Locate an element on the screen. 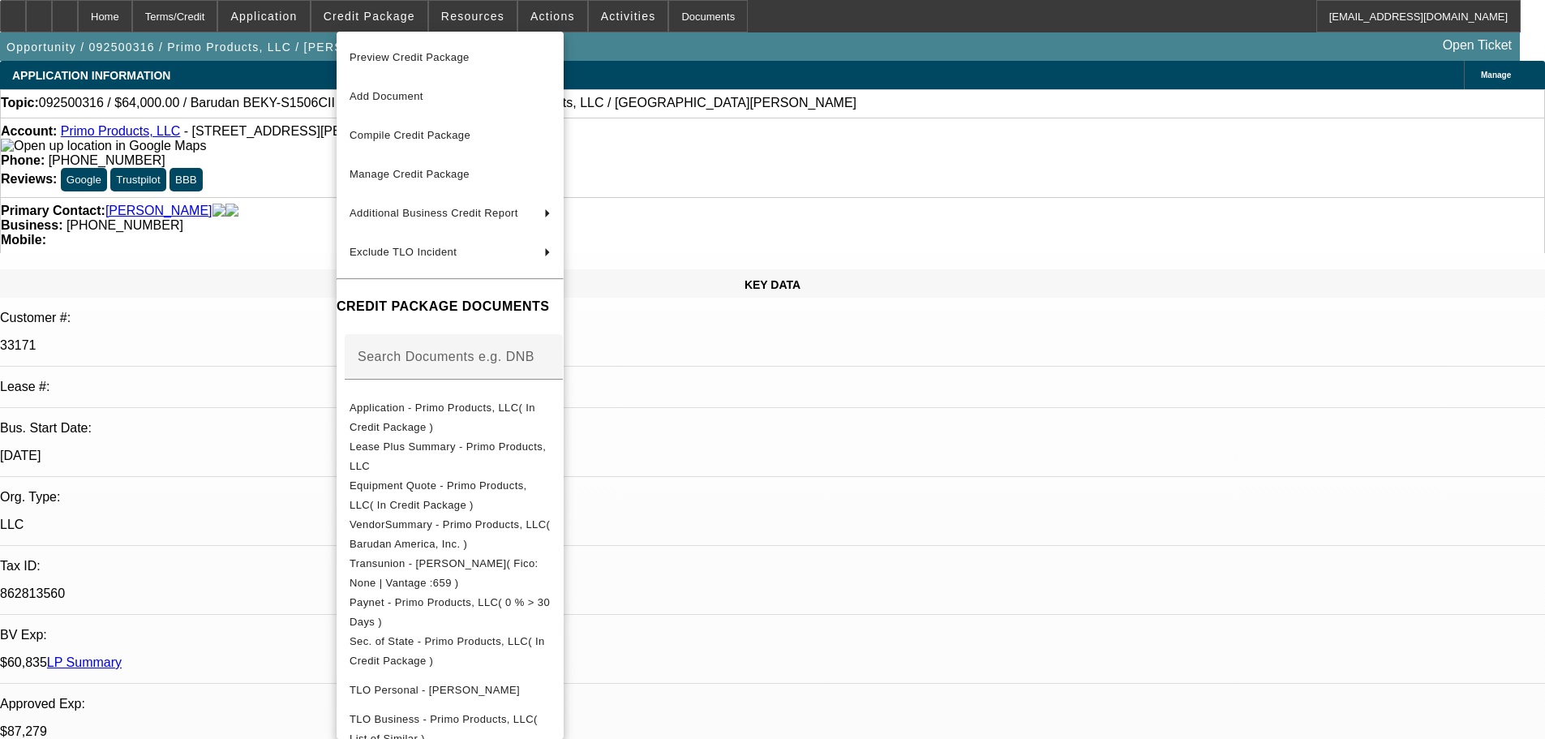 This screenshot has width=1545, height=739. button: Transunion - Procopio, Paul( Fico: None | Vantage :659 ) is located at coordinates (450, 573).